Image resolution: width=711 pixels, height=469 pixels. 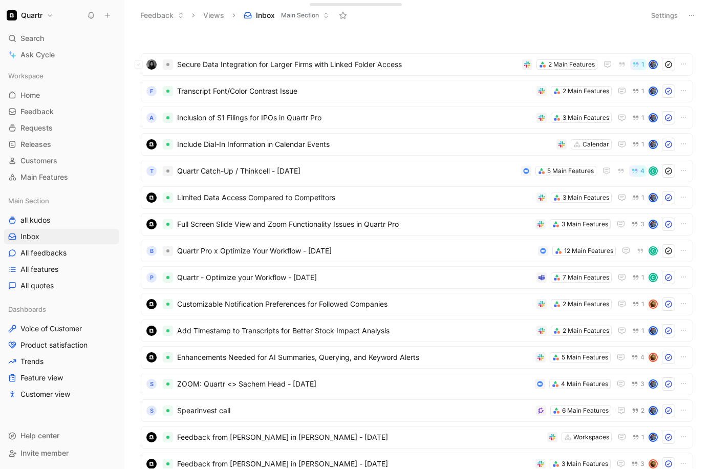 I want to click on span: Spearinvest call, so click(x=354, y=411).